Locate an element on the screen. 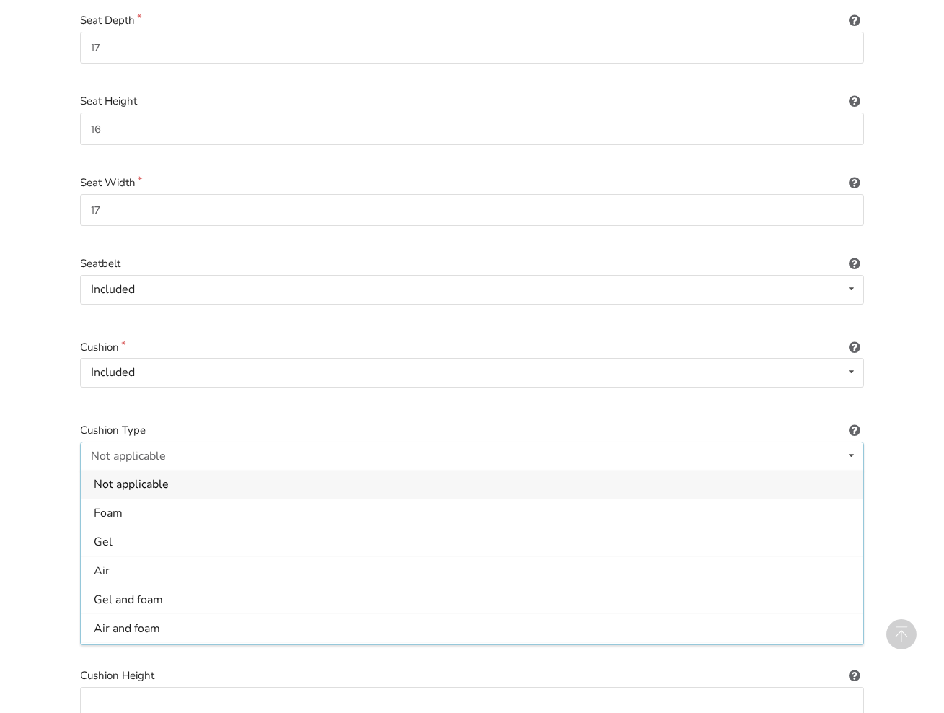 The width and height of the screenshot is (944, 713). label: Seatbelt is located at coordinates (472, 263).